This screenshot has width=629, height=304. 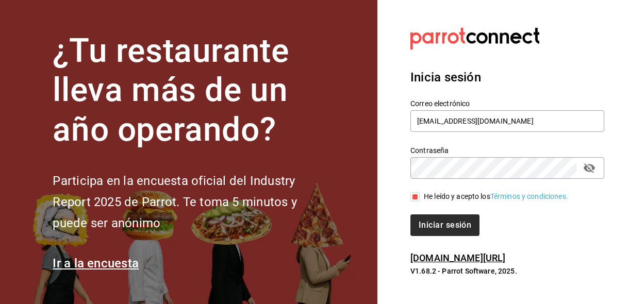 What do you see at coordinates (507, 103) in the screenshot?
I see `label: Correo electrónico` at bounding box center [507, 103].